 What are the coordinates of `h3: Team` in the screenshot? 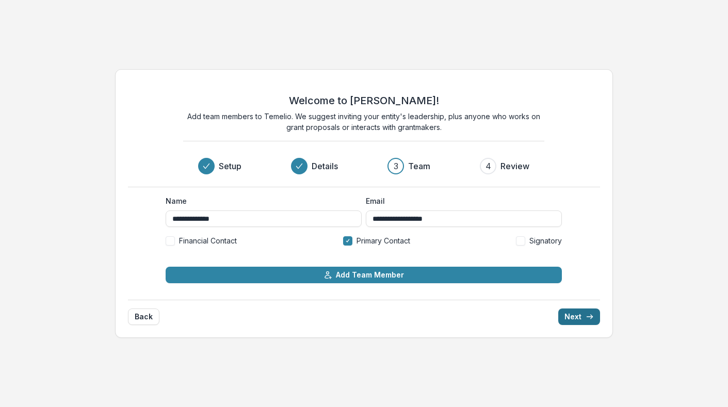 It's located at (419, 166).